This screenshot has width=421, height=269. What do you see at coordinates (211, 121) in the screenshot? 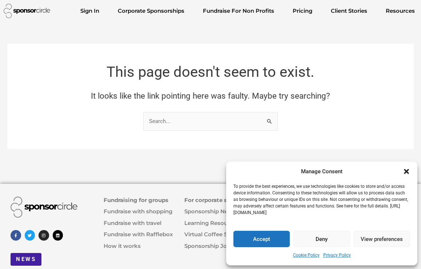
I see `input: Search Submit` at bounding box center [211, 121].